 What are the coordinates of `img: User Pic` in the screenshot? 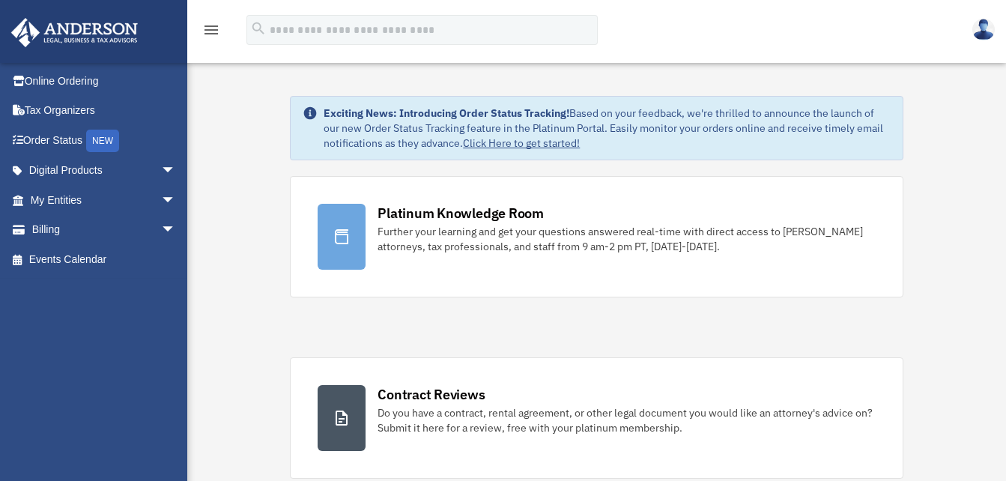 It's located at (983, 29).